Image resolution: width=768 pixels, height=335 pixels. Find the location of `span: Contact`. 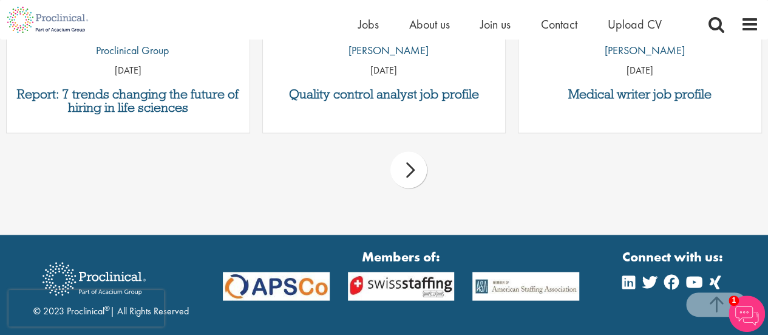

span: Contact is located at coordinates (559, 24).